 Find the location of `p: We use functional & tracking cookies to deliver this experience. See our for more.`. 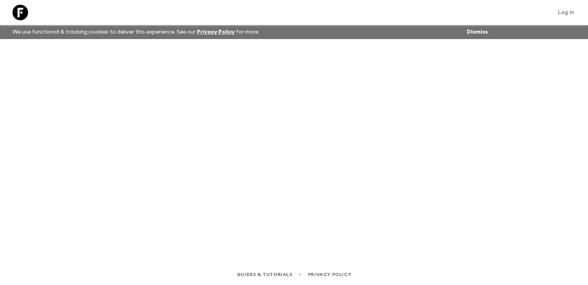

p: We use functional & tracking cookies to deliver this experience. See our for more. is located at coordinates (136, 32).